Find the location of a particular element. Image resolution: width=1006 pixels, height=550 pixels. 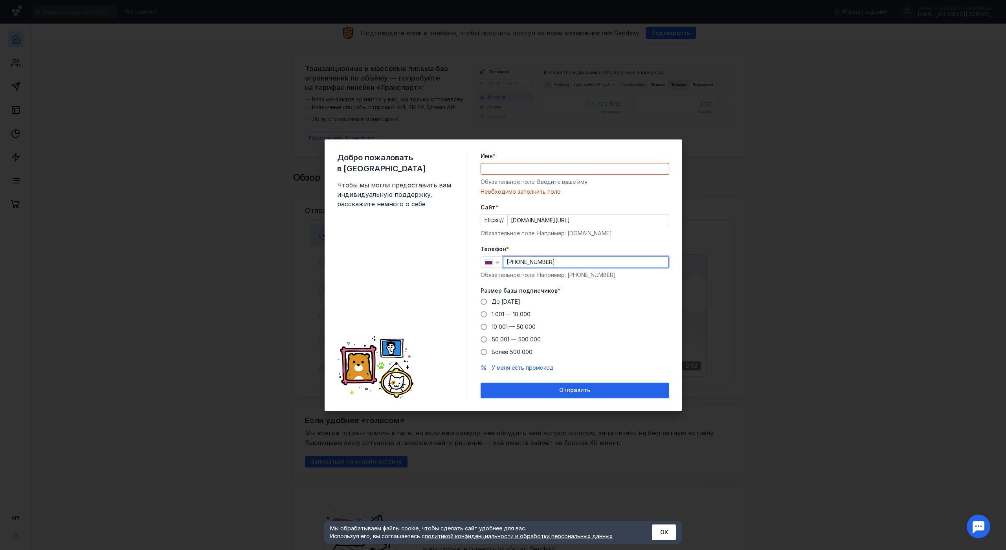

button: У меня есть промокод is located at coordinates (523, 368).